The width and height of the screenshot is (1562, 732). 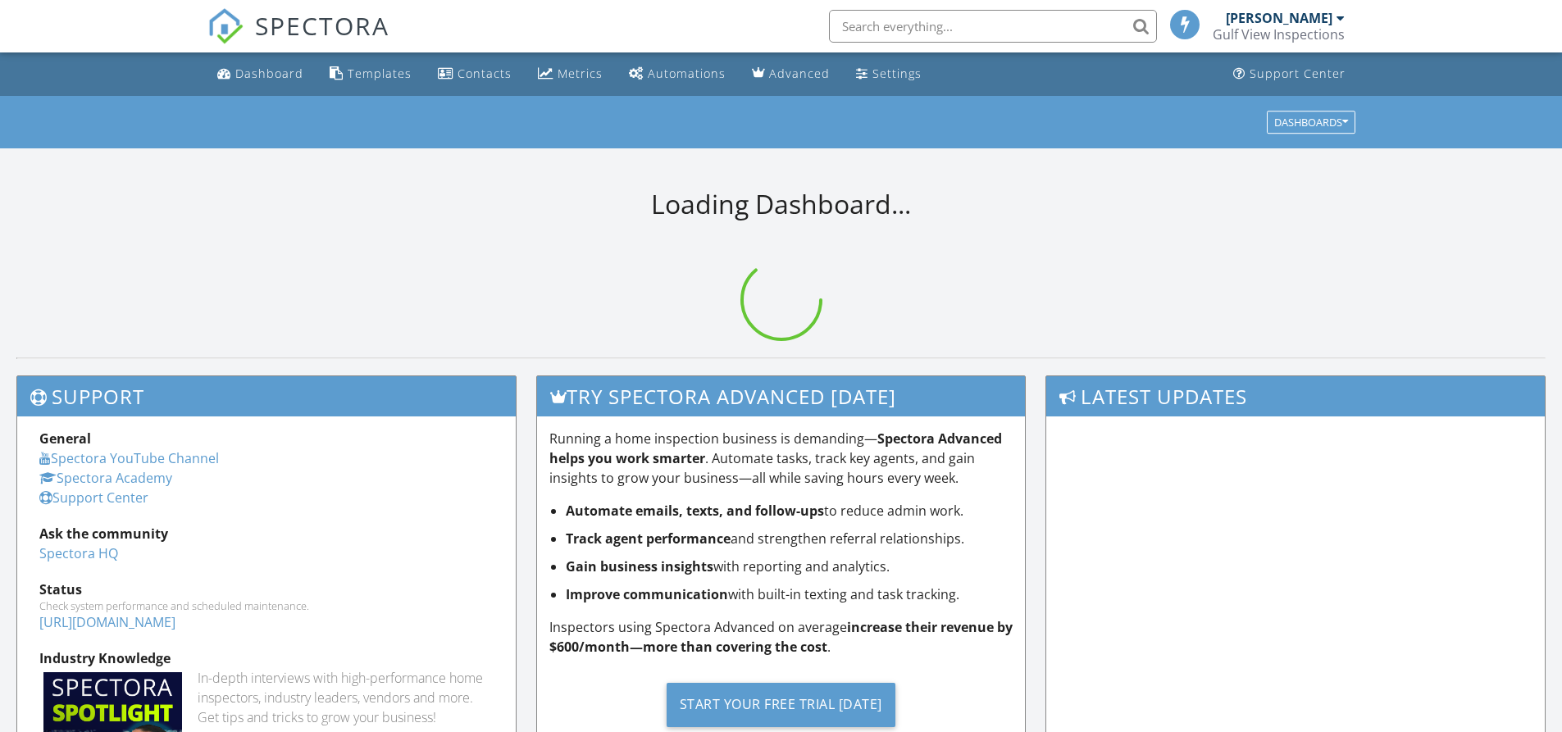 I want to click on p: Inspectors using Spectora Advanced on average ., so click(x=781, y=637).